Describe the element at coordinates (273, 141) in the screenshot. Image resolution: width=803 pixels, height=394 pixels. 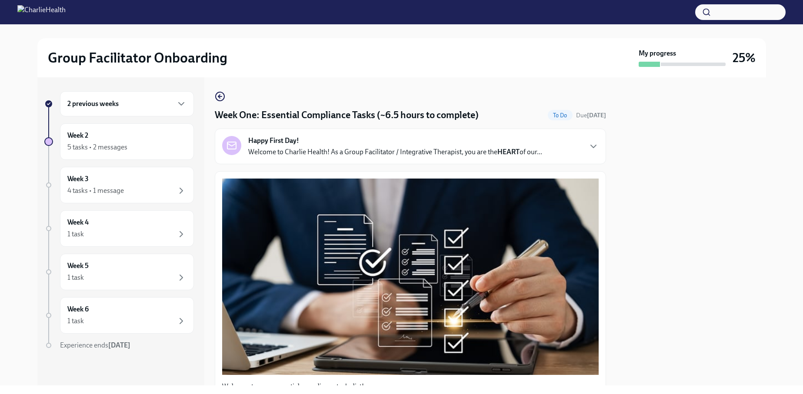
I see `strong: Happy First Day!` at that location.